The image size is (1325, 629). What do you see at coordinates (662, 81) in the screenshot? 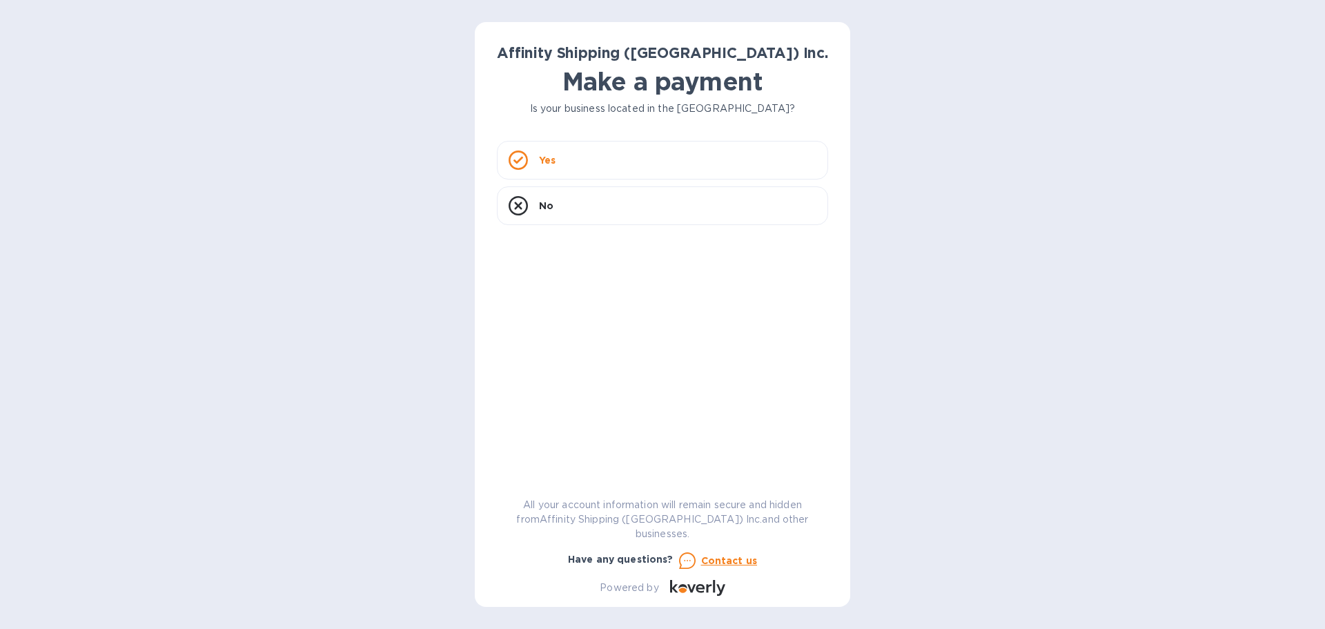
I see `h1: Make a payment` at bounding box center [662, 81].